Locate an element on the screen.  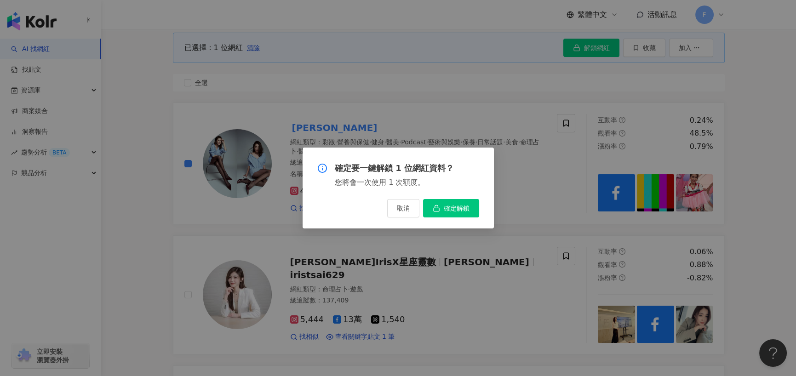
button: 確定解鎖 is located at coordinates (451, 208).